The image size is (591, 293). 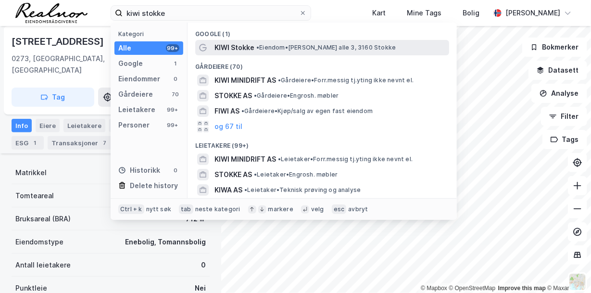 What do you see at coordinates (211, 13) in the screenshot?
I see `input: Søk på adresse, matrikkel, gårdeiere, leietakere eller personer` at bounding box center [211, 13].